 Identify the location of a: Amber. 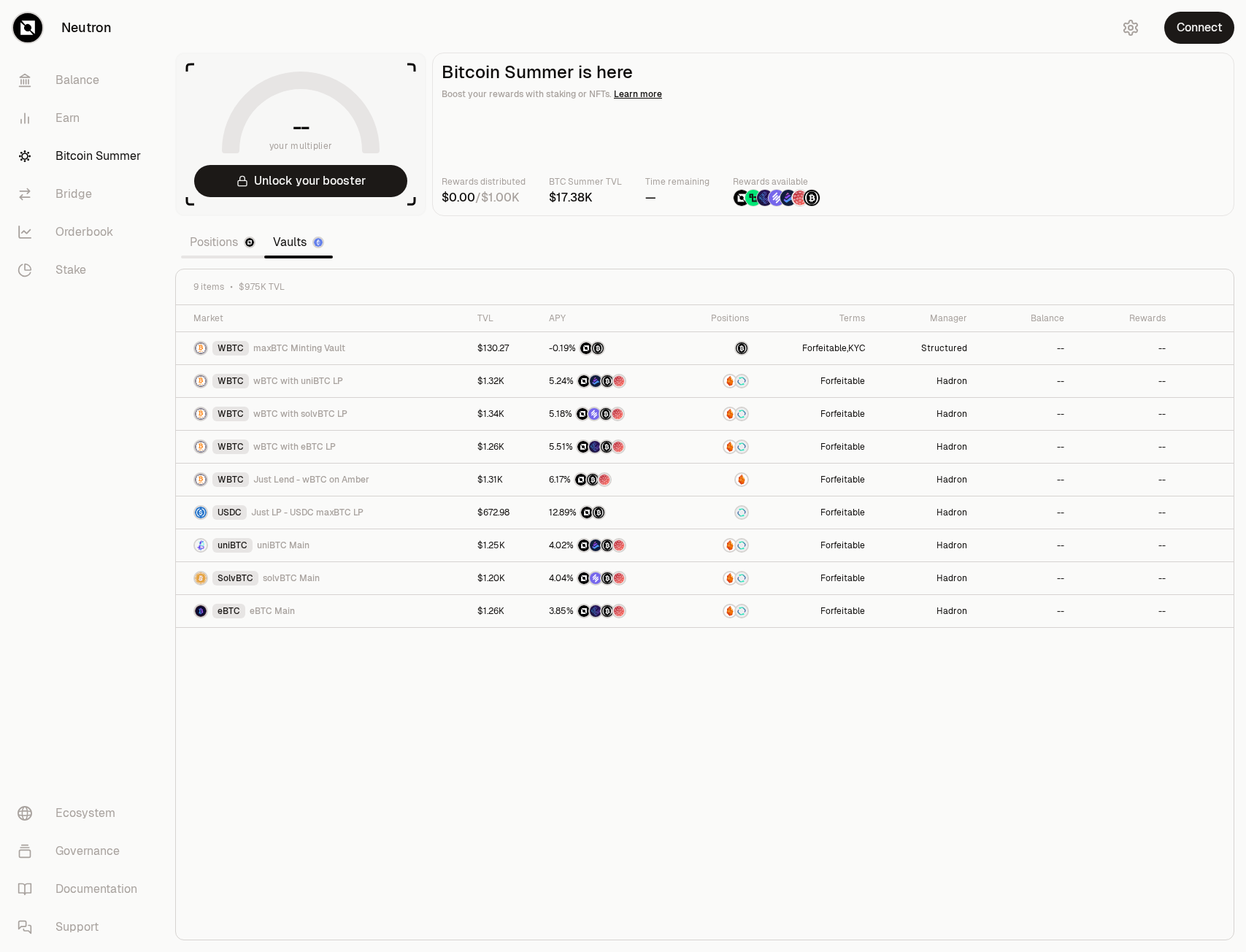
(718, 479).